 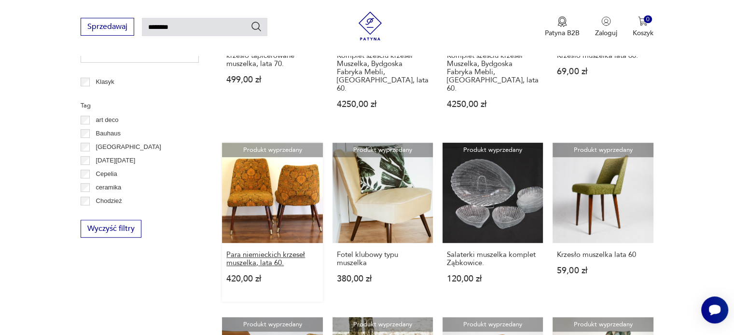 What do you see at coordinates (602, 222) in the screenshot?
I see `a: Produkt wyprzedanyKrzesło muszelka lata 60Krzesło muszelka lata 6059,00 zł` at bounding box center [602, 222].